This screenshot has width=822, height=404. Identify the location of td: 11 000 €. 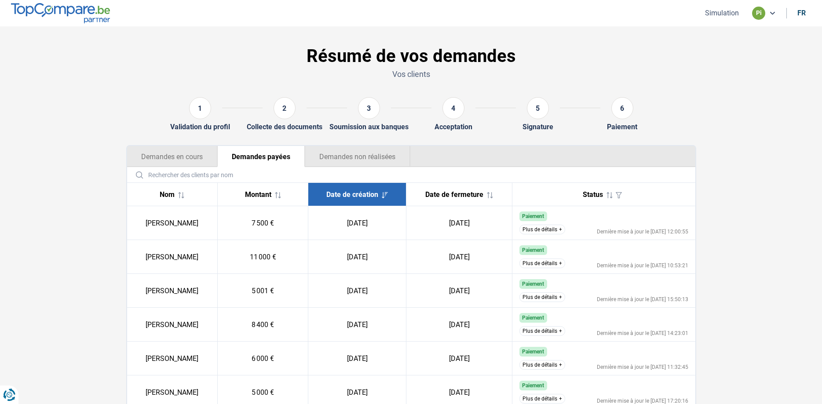
(263, 257).